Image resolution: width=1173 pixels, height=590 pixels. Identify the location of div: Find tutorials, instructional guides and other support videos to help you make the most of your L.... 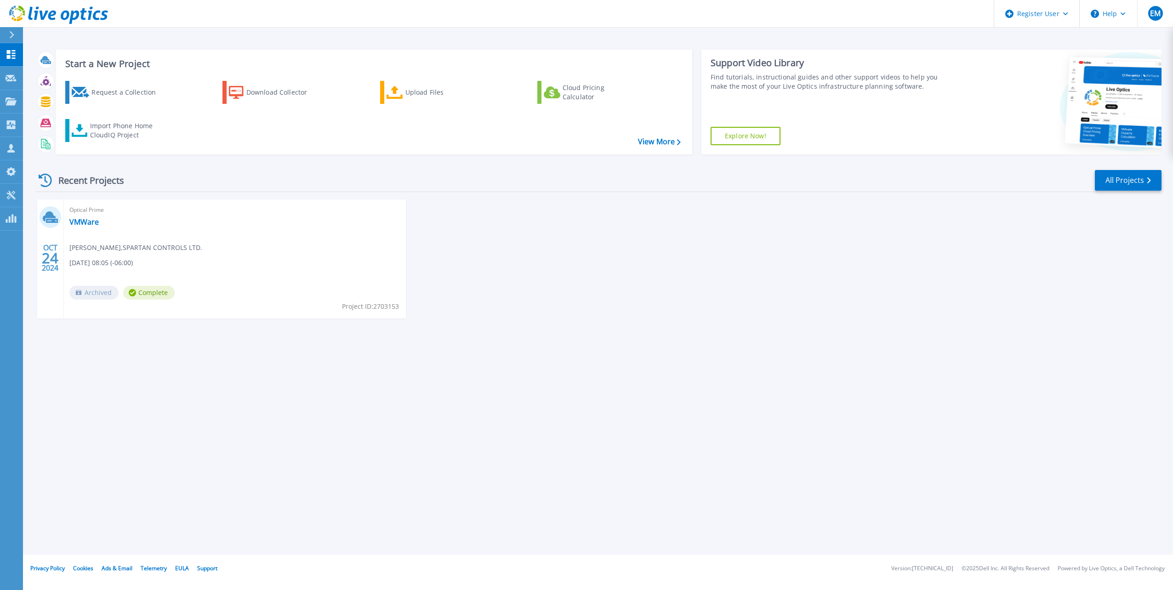
(829, 82).